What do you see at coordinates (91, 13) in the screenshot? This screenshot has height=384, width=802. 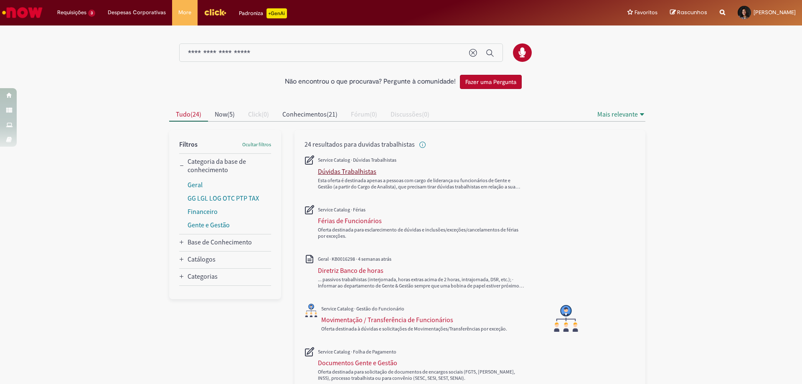 I see `span: 3` at bounding box center [91, 13].